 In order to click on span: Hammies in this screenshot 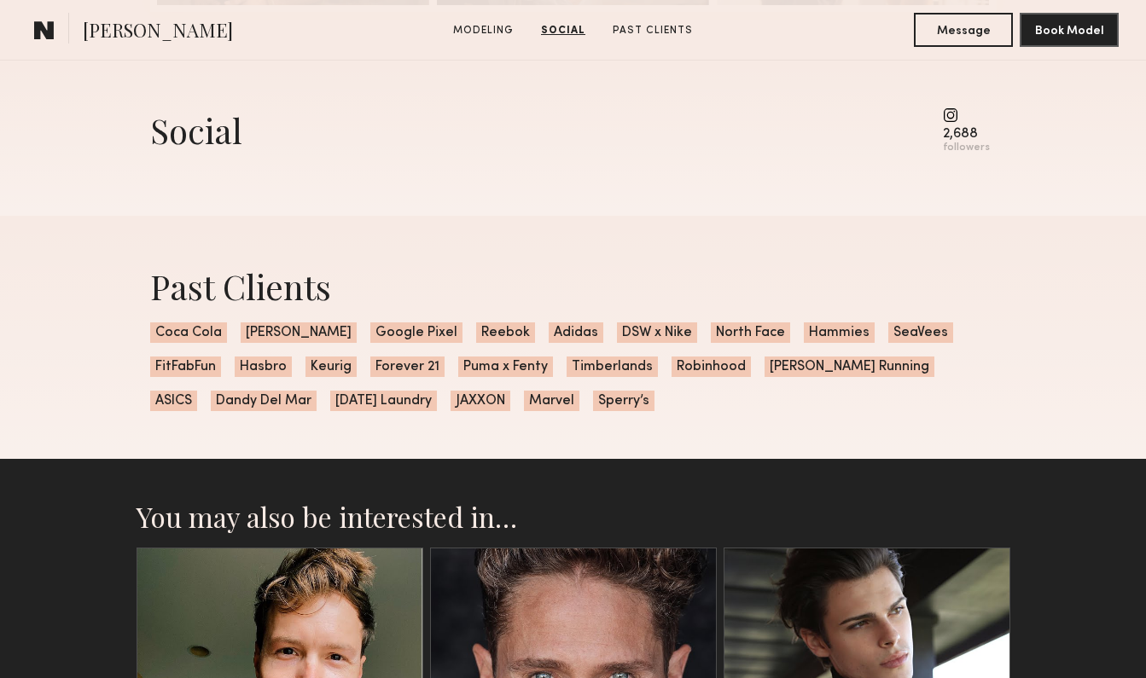, I will do `click(839, 333)`.